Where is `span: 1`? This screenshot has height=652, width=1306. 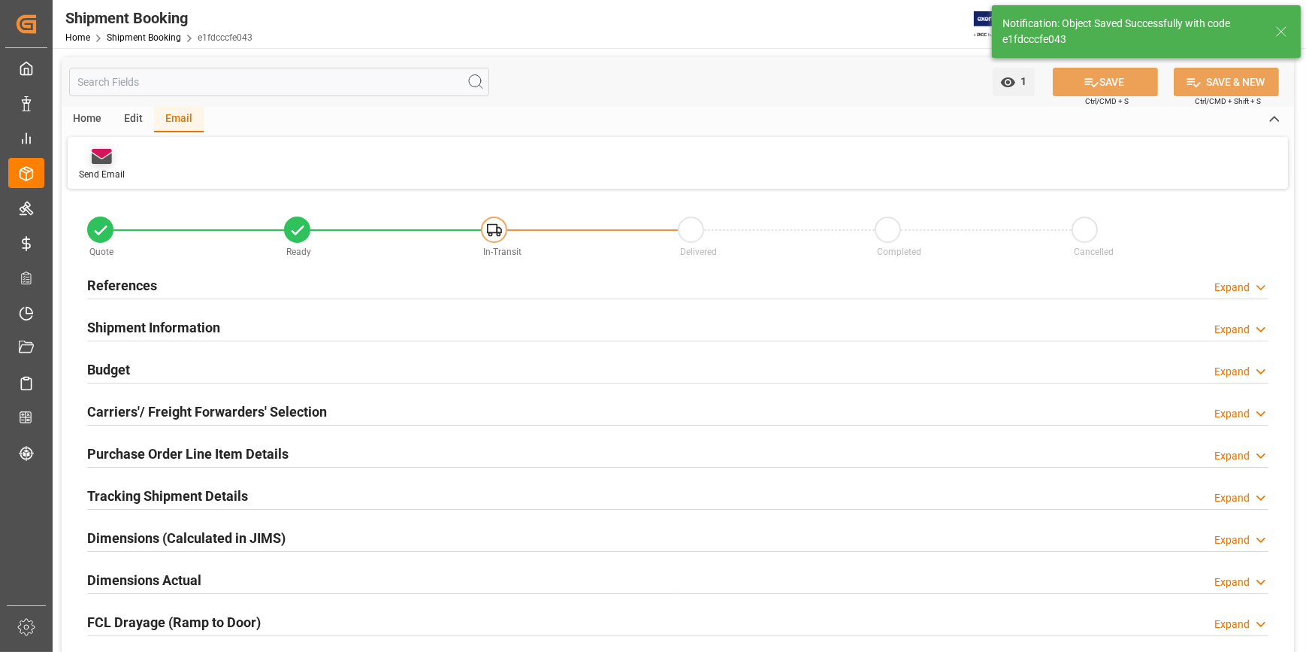
span: 1 is located at coordinates (1021, 81).